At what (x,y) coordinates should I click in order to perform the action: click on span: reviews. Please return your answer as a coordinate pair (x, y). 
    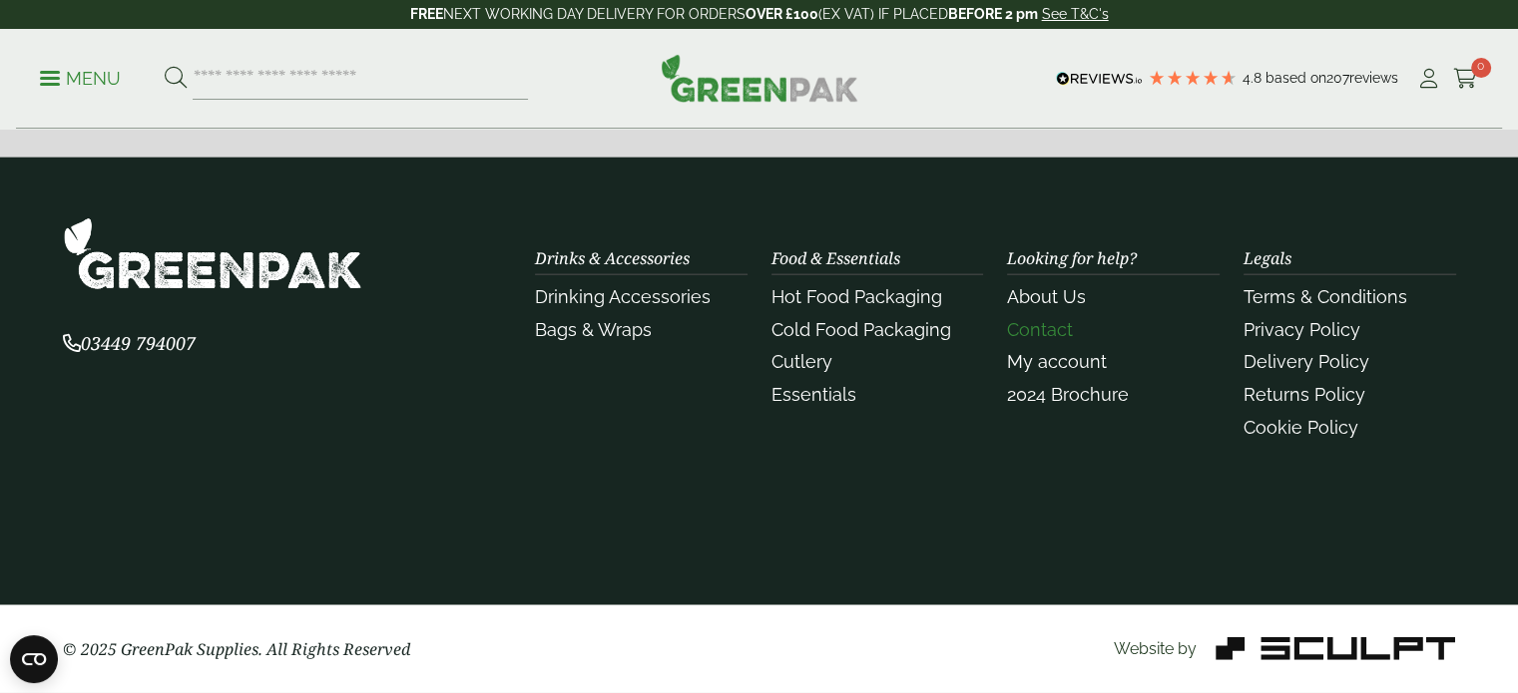
    Looking at the image, I should click on (1373, 78).